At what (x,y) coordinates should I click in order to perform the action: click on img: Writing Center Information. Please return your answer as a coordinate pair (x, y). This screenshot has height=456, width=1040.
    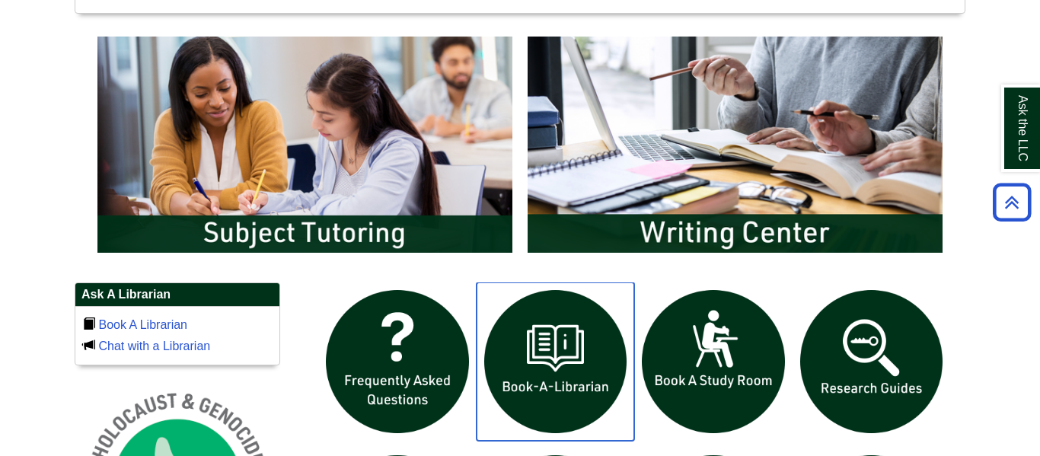
    Looking at the image, I should click on (735, 145).